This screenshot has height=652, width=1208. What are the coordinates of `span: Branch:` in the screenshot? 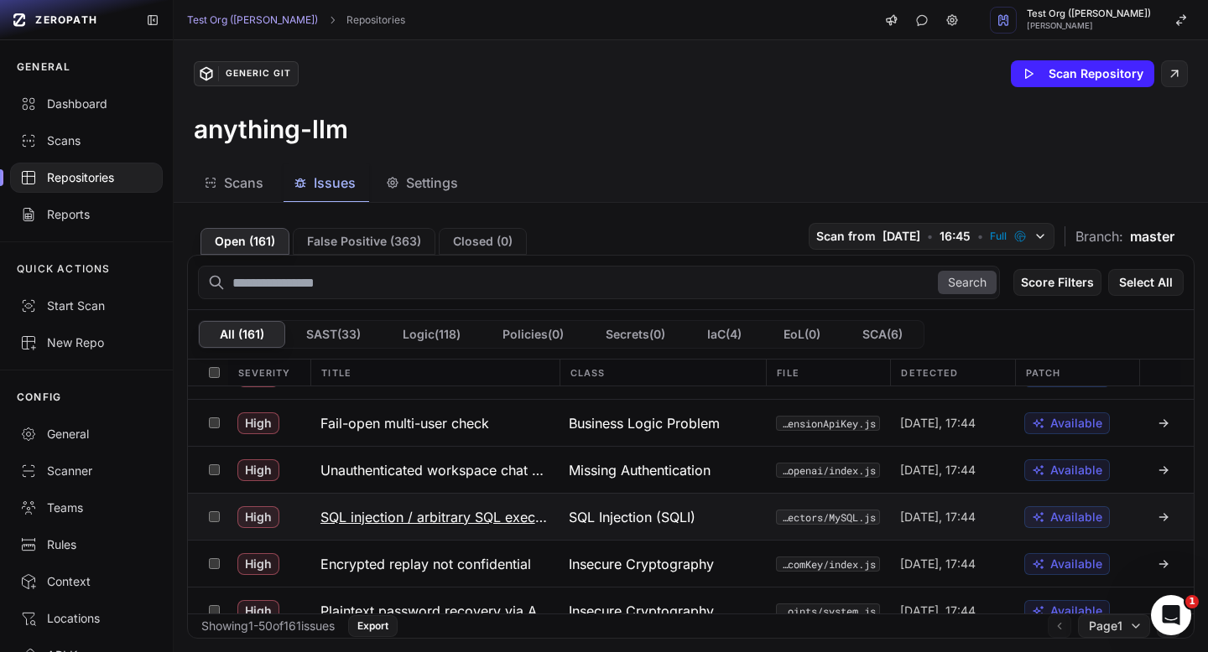 It's located at (1099, 237).